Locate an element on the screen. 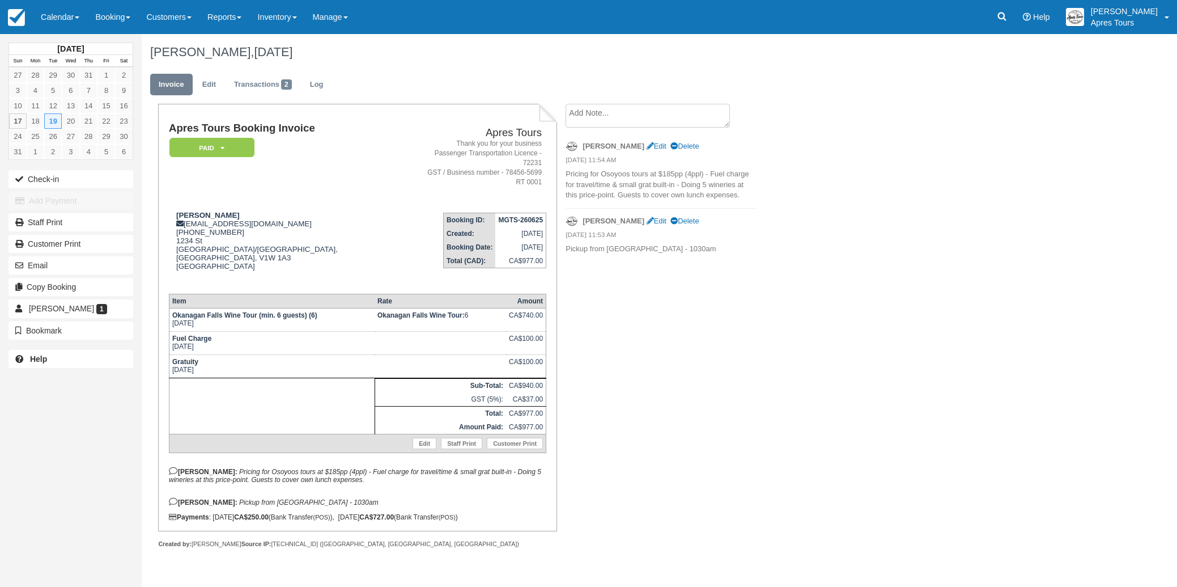 This screenshot has width=1177, height=587. th: Created: is located at coordinates (470, 234).